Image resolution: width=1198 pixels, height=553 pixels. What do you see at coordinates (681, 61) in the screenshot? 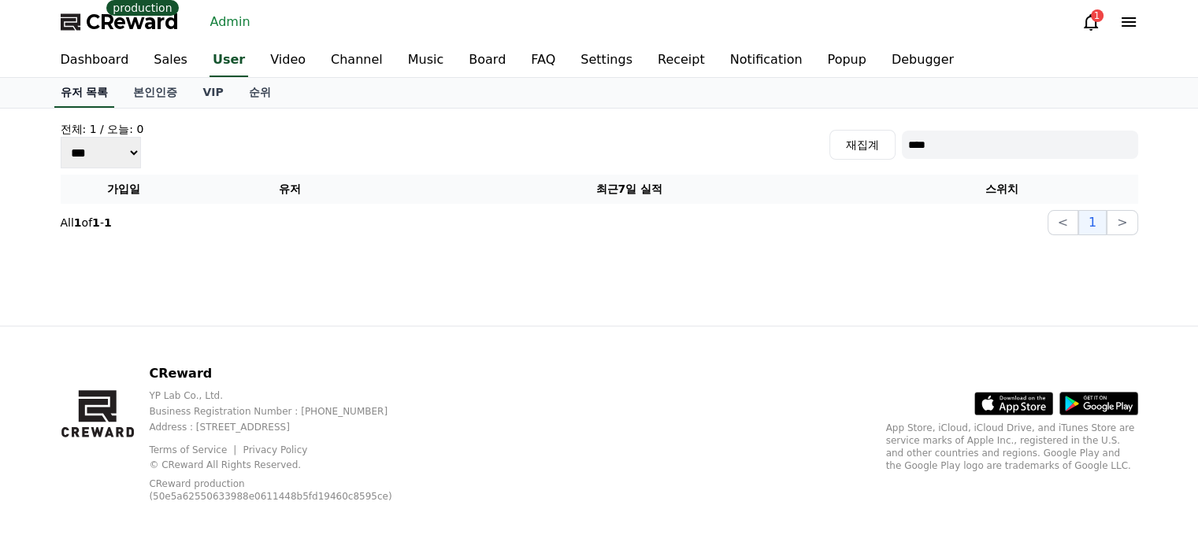
I see `a: Receipt` at bounding box center [681, 61].